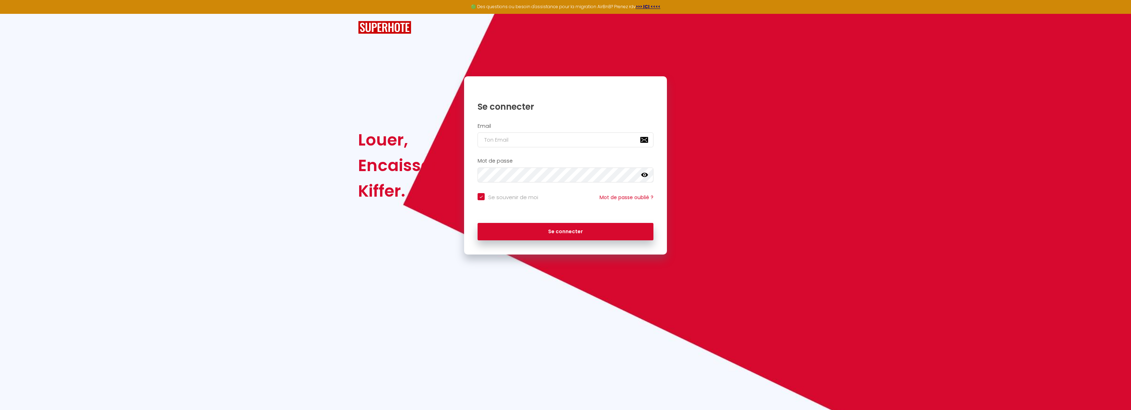 Image resolution: width=1131 pixels, height=410 pixels. Describe the element at coordinates (385, 27) in the screenshot. I see `img: SuperHote logo` at that location.